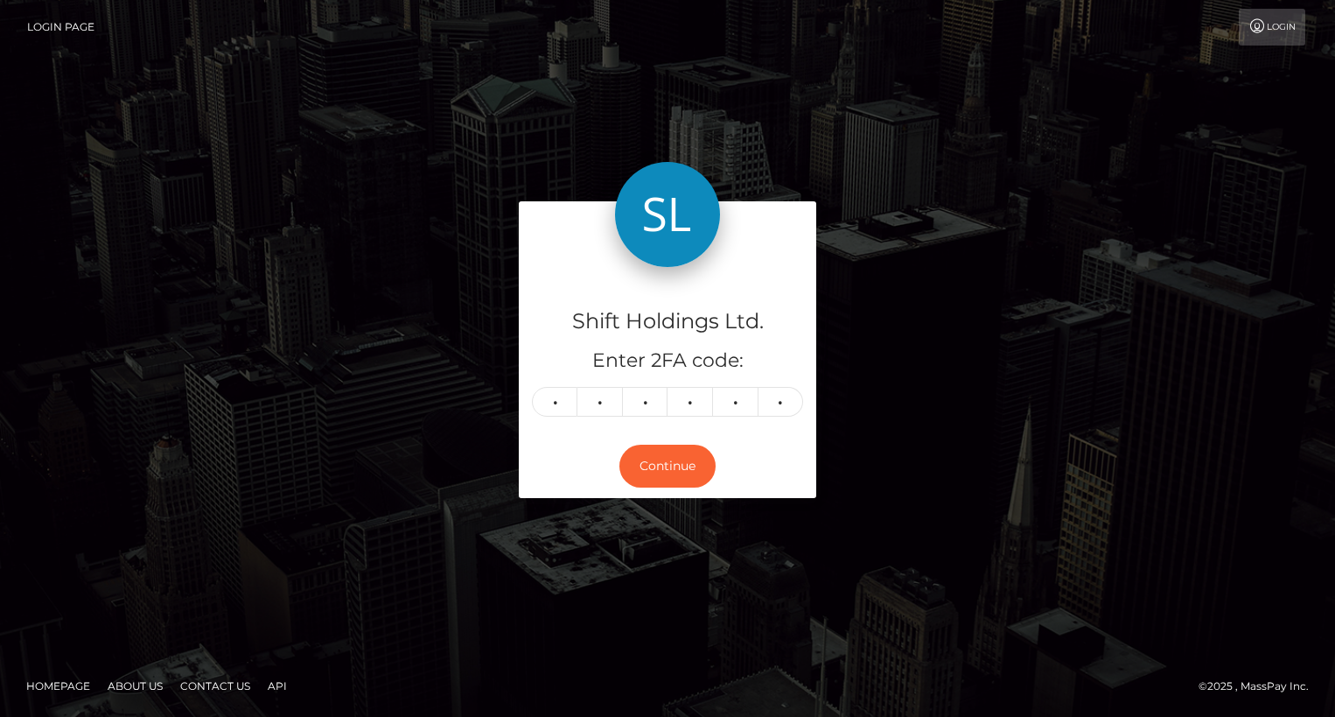  Describe the element at coordinates (135, 685) in the screenshot. I see `a: About Us` at that location.